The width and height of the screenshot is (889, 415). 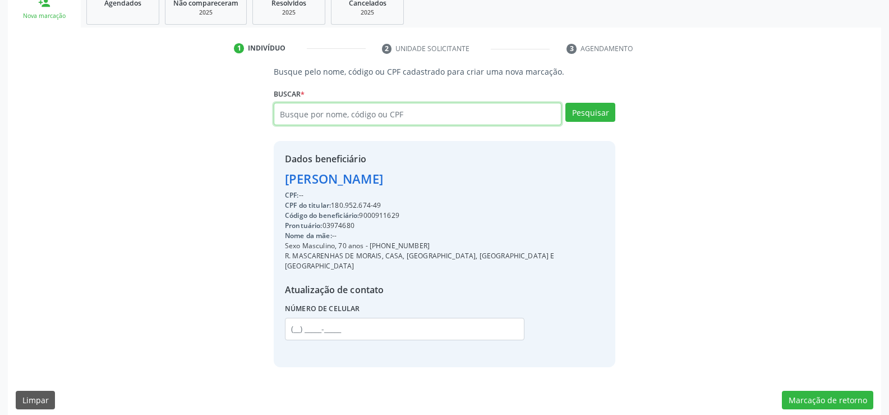 What do you see at coordinates (266, 48) in the screenshot?
I see `div: Indivíduo` at bounding box center [266, 48].